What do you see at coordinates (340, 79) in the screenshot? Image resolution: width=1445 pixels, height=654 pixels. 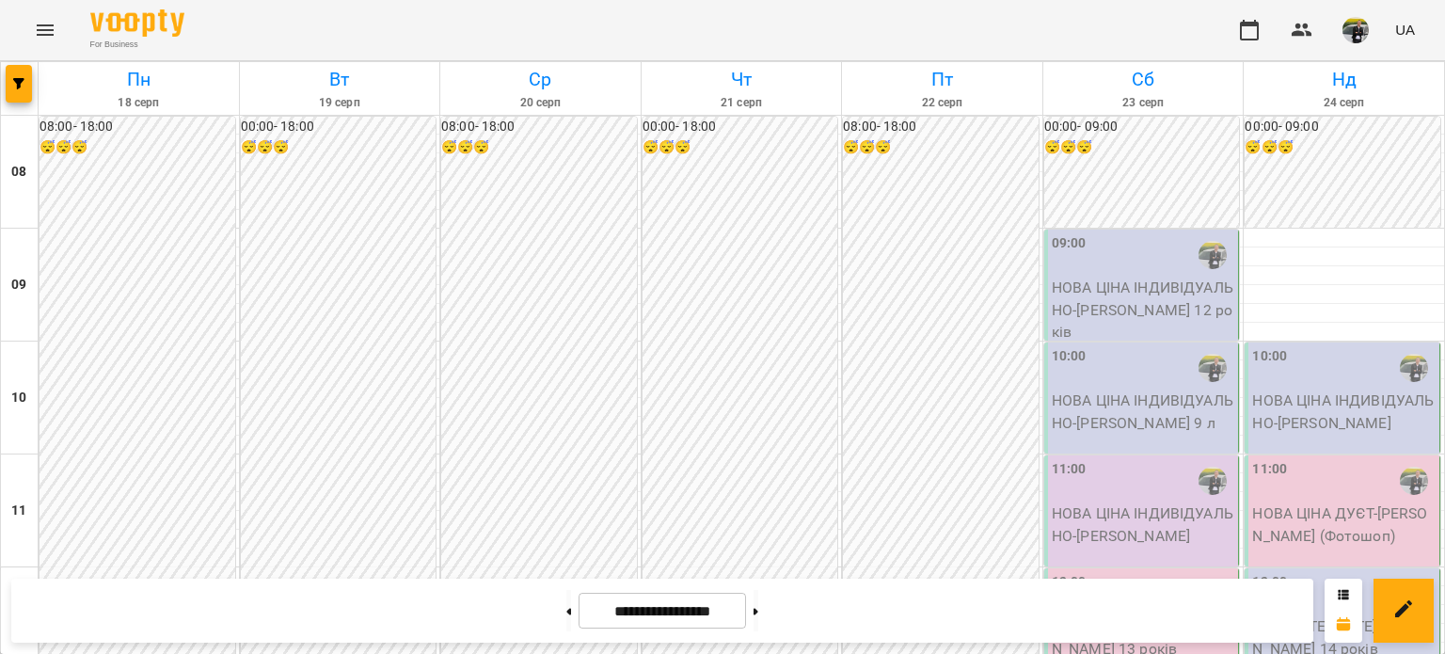 I see `h6: Вт` at bounding box center [340, 79].